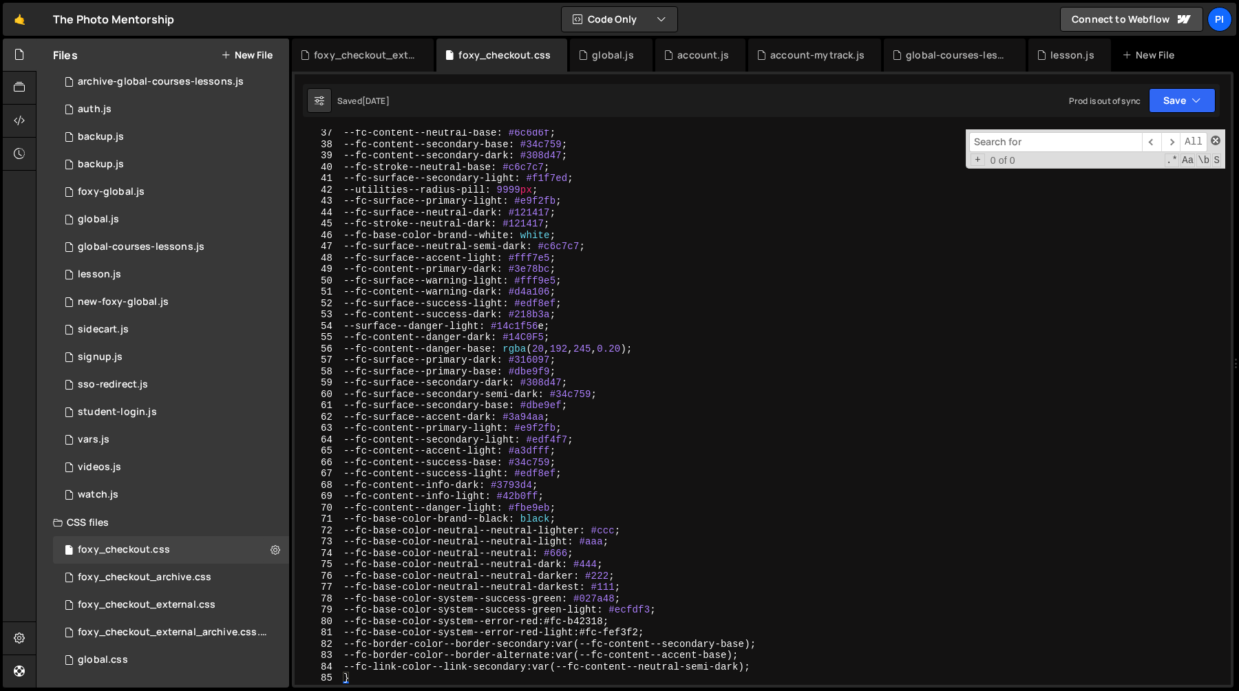 The height and width of the screenshot is (691, 1239). What do you see at coordinates (1220, 19) in the screenshot?
I see `a: Pi` at bounding box center [1220, 19].